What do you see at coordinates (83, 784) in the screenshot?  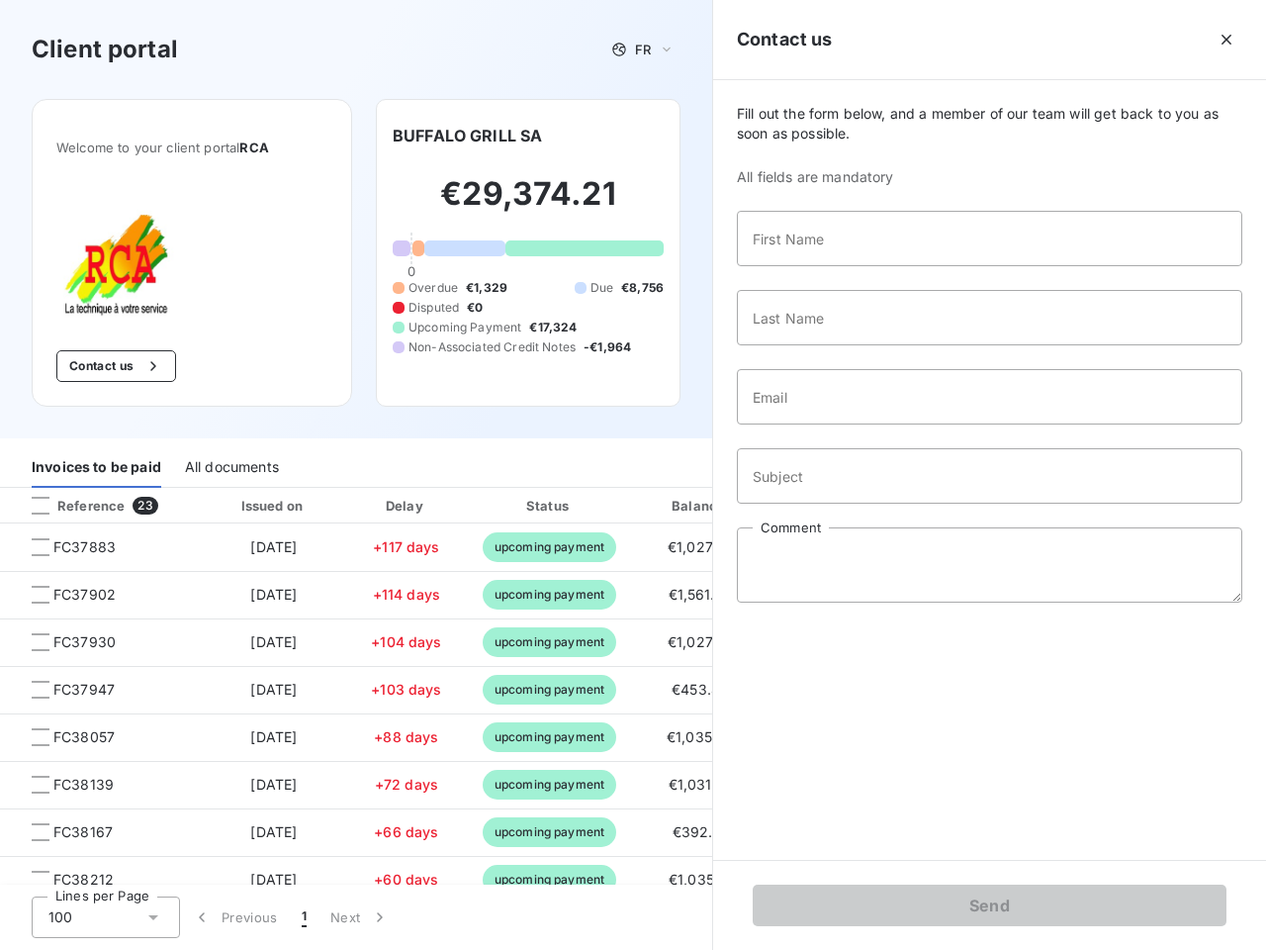 I see `span: FC38139` at bounding box center [83, 784].